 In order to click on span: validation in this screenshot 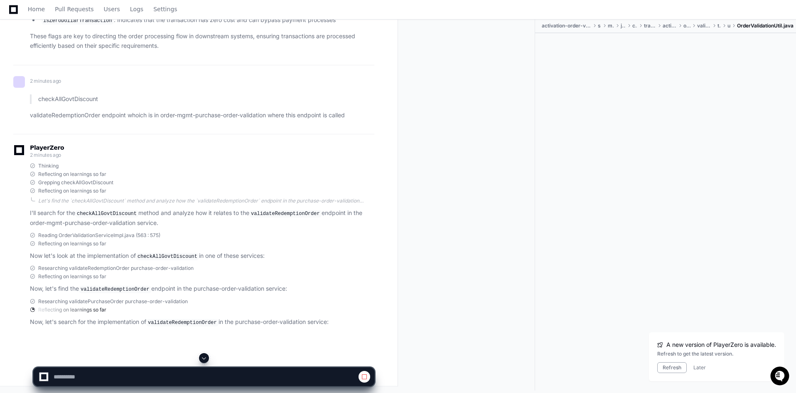, I will do `click(704, 26)`.